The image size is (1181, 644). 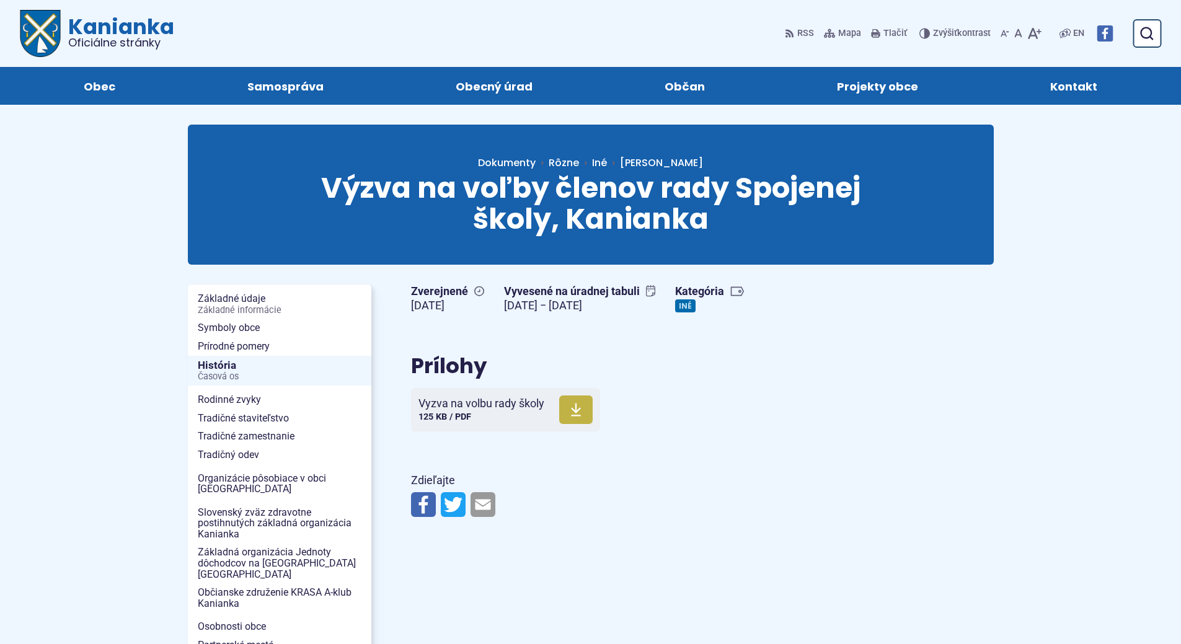 I want to click on span: Tradičné staviteľstvo, so click(x=280, y=418).